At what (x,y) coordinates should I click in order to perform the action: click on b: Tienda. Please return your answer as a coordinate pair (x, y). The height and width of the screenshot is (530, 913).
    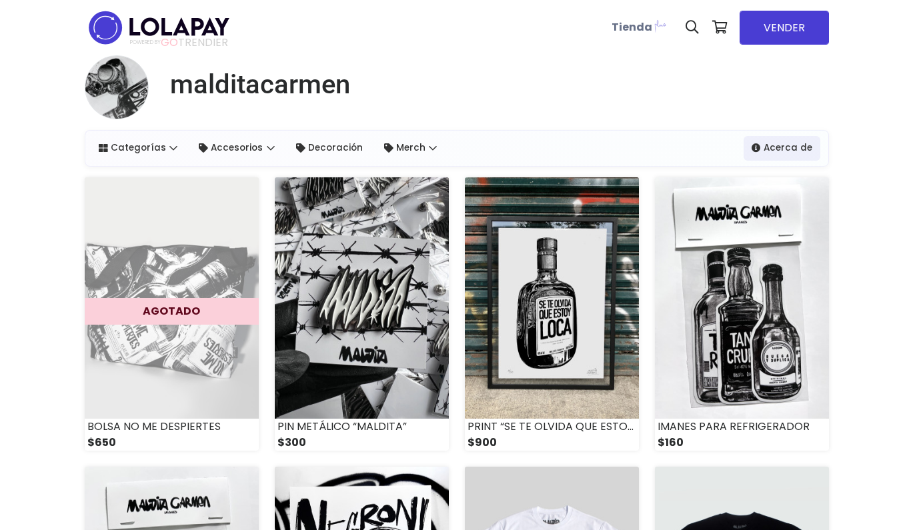
    Looking at the image, I should click on (631, 27).